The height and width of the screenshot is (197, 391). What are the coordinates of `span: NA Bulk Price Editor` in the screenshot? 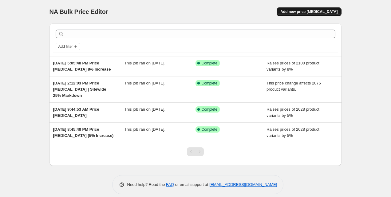 It's located at (79, 12).